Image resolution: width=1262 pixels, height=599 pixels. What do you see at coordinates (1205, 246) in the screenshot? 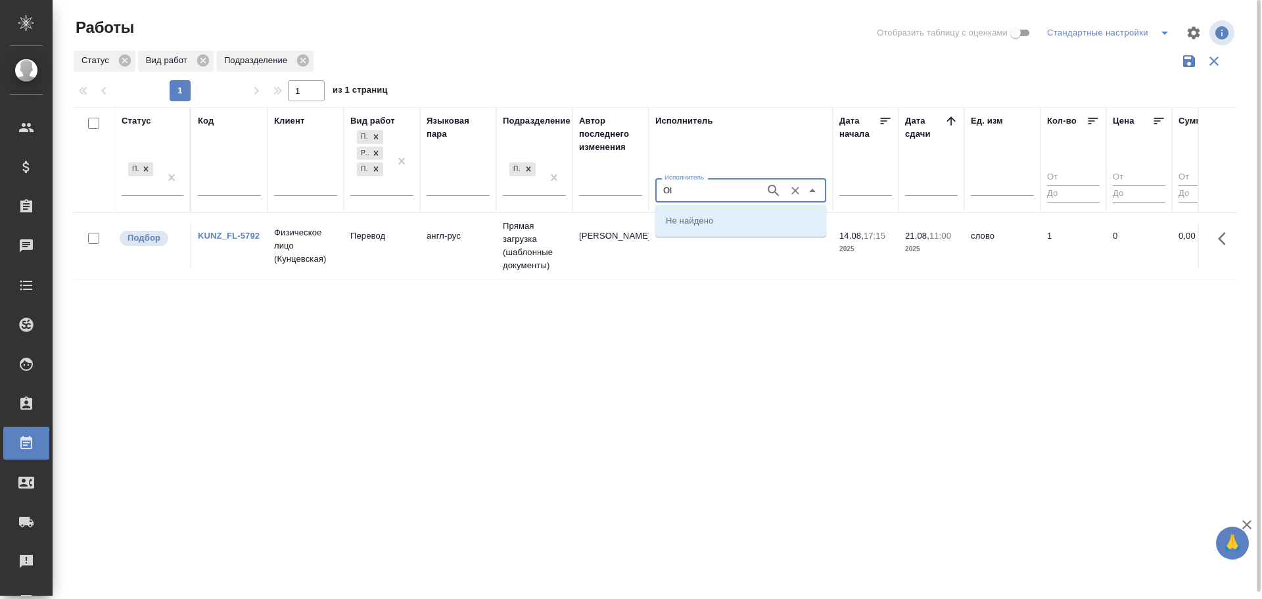
I see `td: 0,00 ₽` at bounding box center [1205, 246].